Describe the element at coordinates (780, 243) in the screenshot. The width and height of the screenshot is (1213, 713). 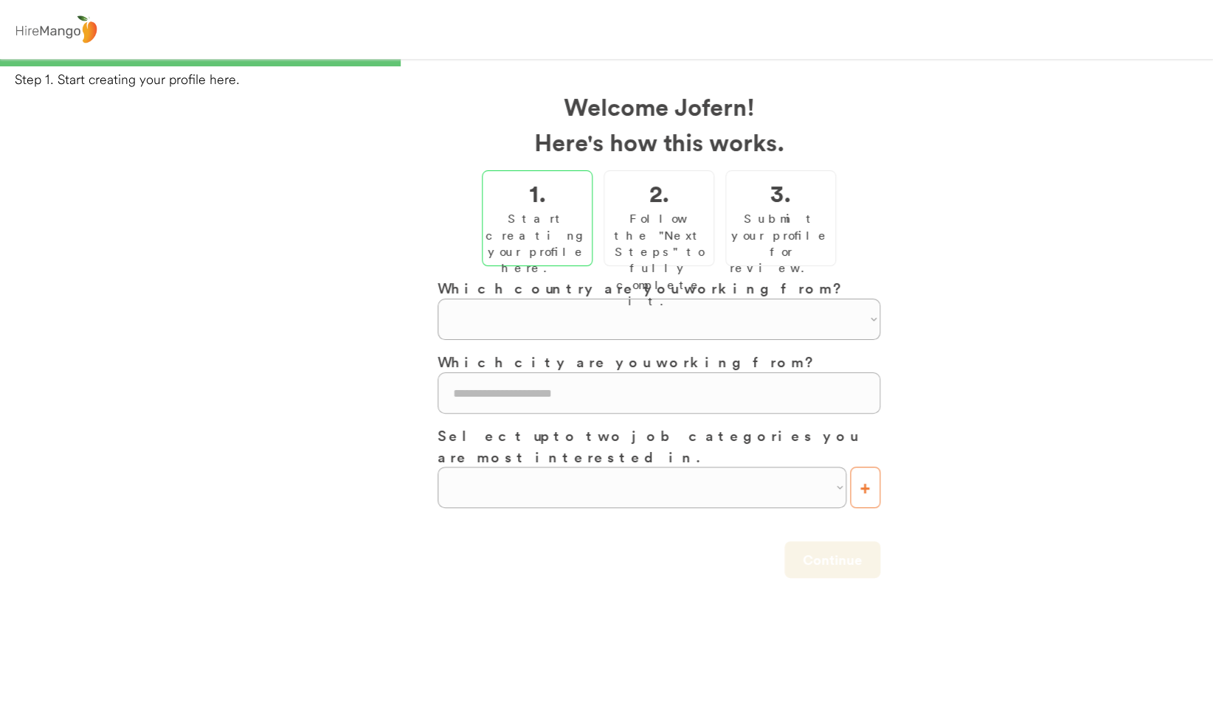
I see `div: Submit your profile for review.` at that location.